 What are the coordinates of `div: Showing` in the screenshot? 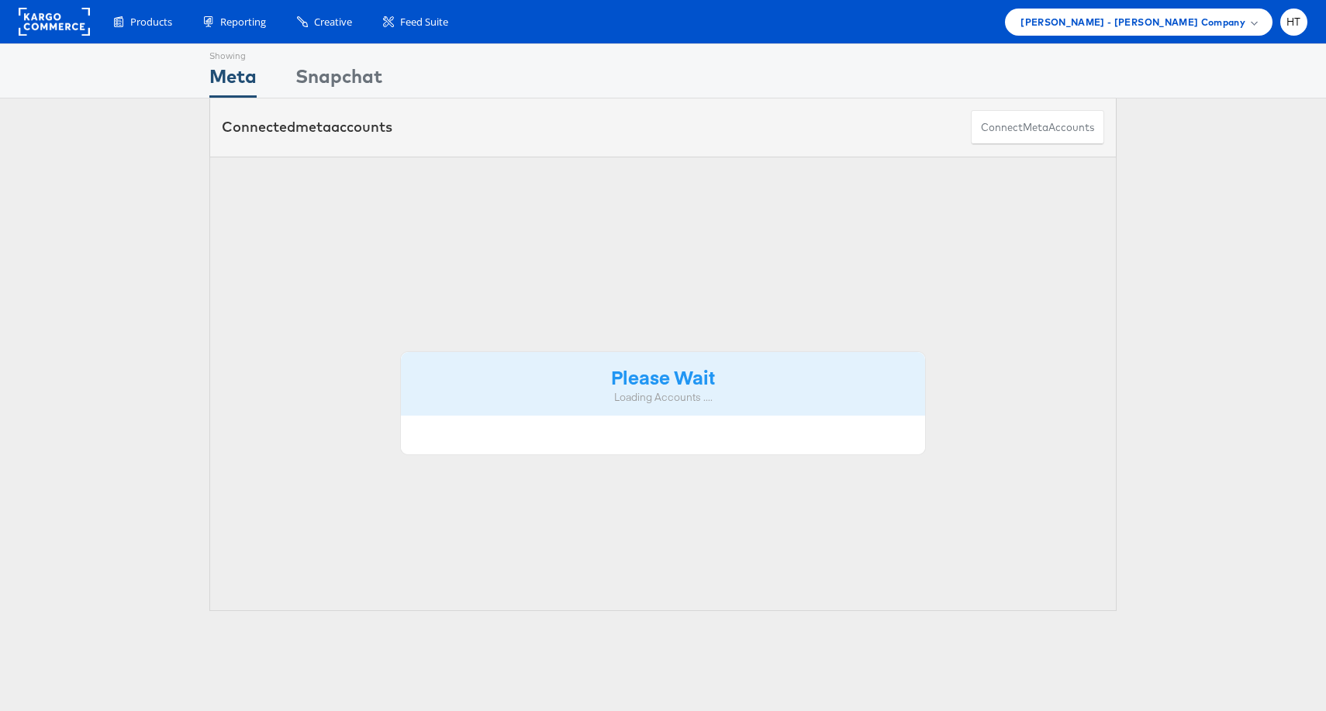 It's located at (233, 54).